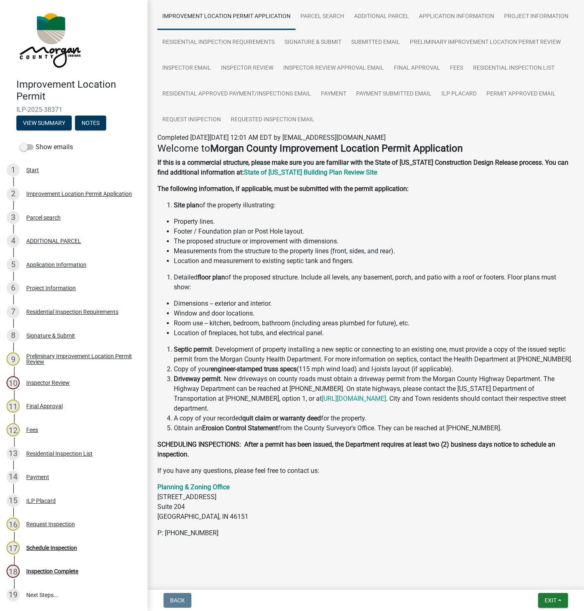 This screenshot has height=611, width=584. What do you see at coordinates (456, 68) in the screenshot?
I see `a: Fees` at bounding box center [456, 68].